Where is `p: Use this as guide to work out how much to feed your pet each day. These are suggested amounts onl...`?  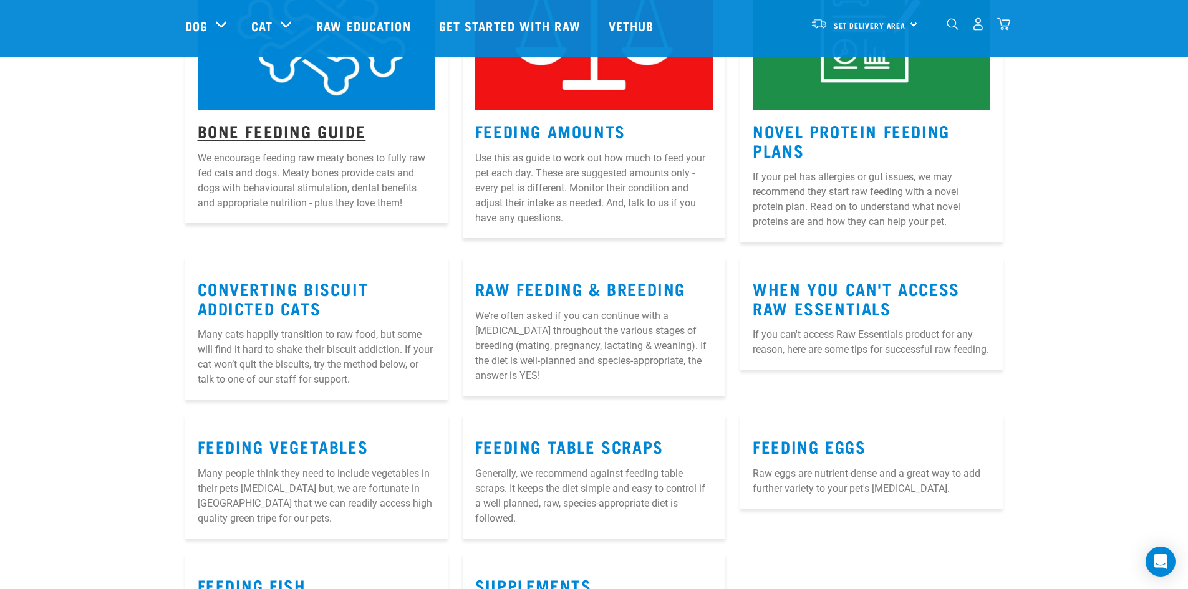 p: Use this as guide to work out how much to feed your pet each day. These are suggested amounts onl... is located at coordinates (594, 188).